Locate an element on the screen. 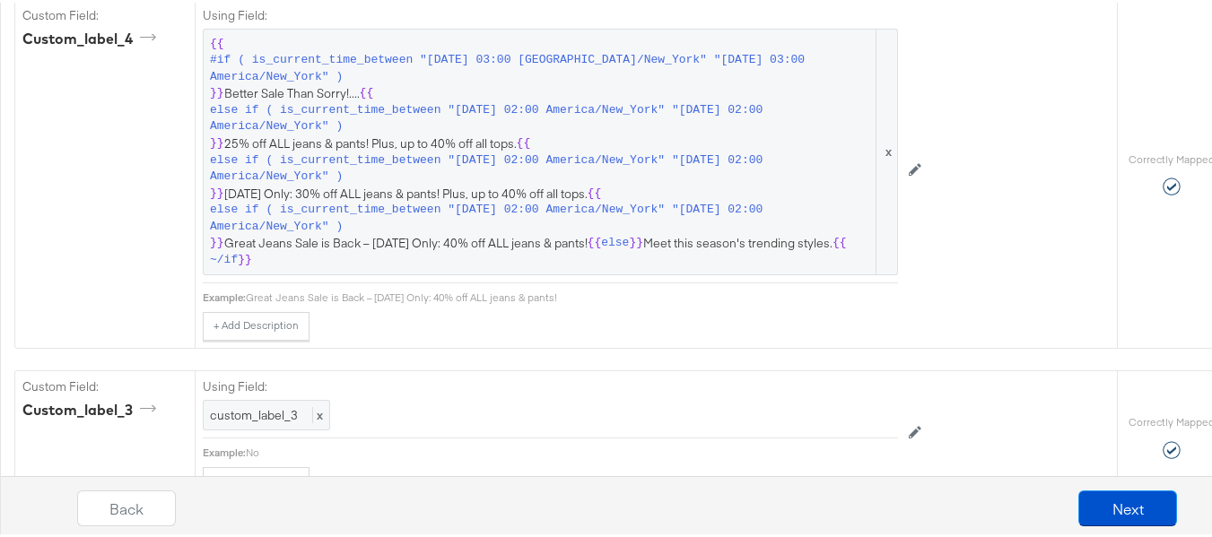 This screenshot has height=537, width=1212. button: + Add Description is located at coordinates (256, 324).